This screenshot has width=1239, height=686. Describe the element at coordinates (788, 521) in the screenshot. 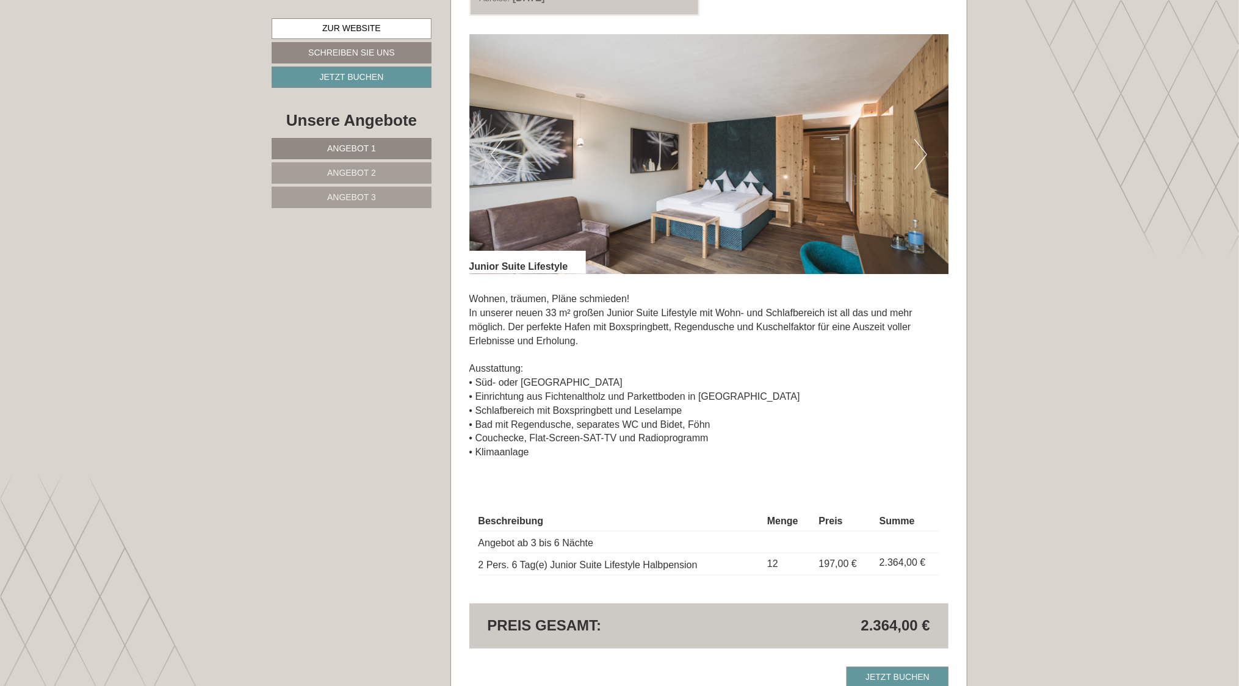

I see `th: Menge` at that location.